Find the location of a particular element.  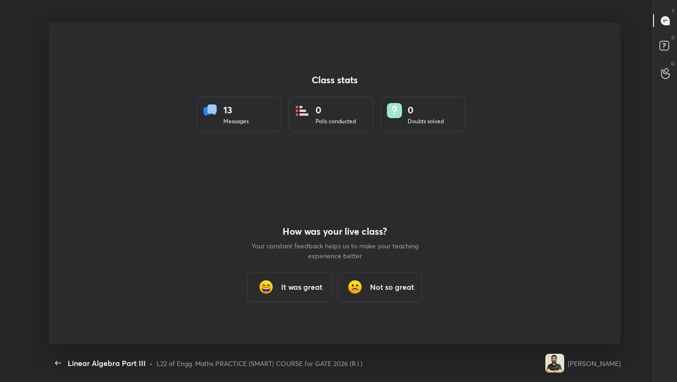

img: doubts.8a449be9.svg is located at coordinates (395, 111).